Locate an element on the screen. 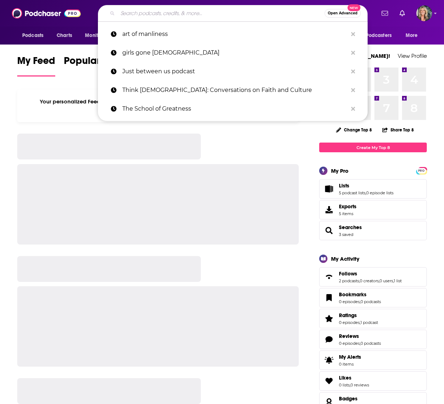 This screenshot has height=404, width=444. p: girls gone bible is located at coordinates (235, 53).